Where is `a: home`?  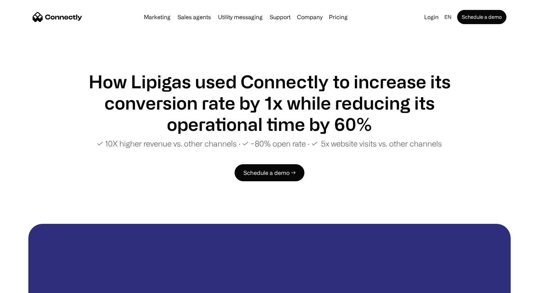 a: home is located at coordinates (57, 17).